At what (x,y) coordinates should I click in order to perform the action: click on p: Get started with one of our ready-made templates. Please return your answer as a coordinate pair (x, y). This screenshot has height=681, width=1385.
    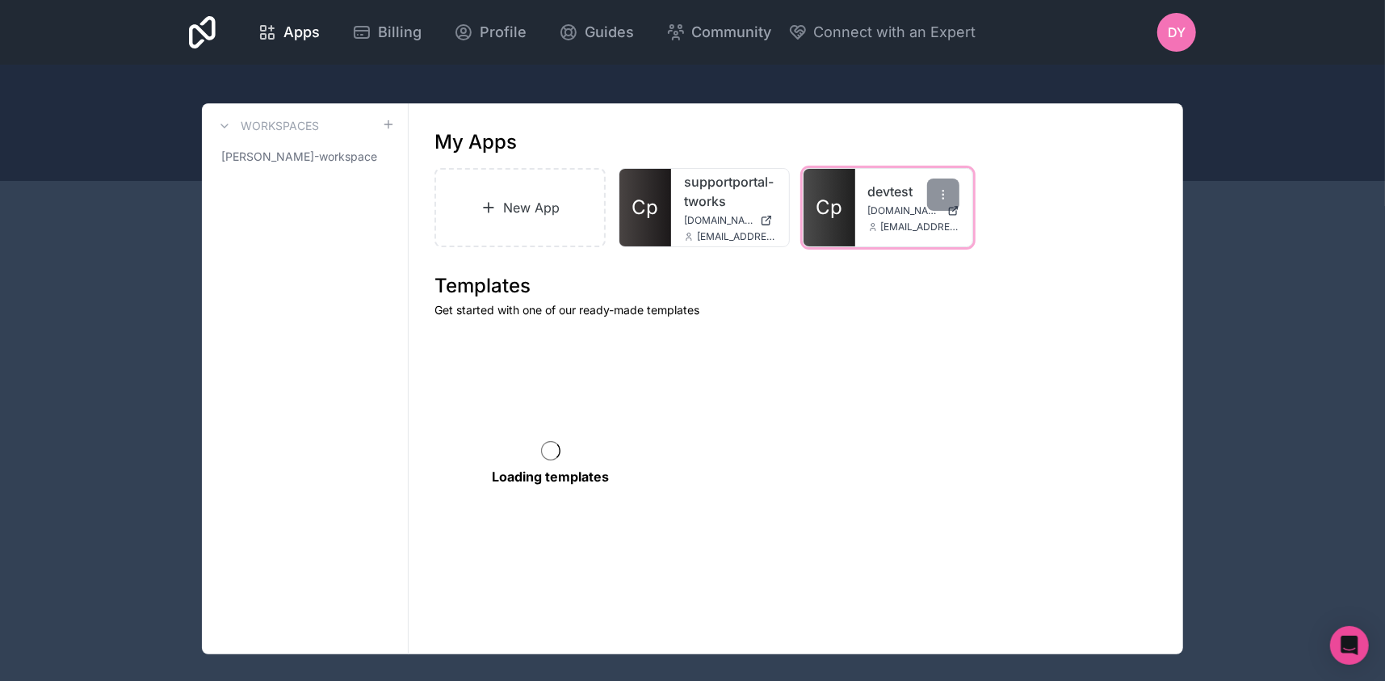
    Looking at the image, I should click on (795, 310).